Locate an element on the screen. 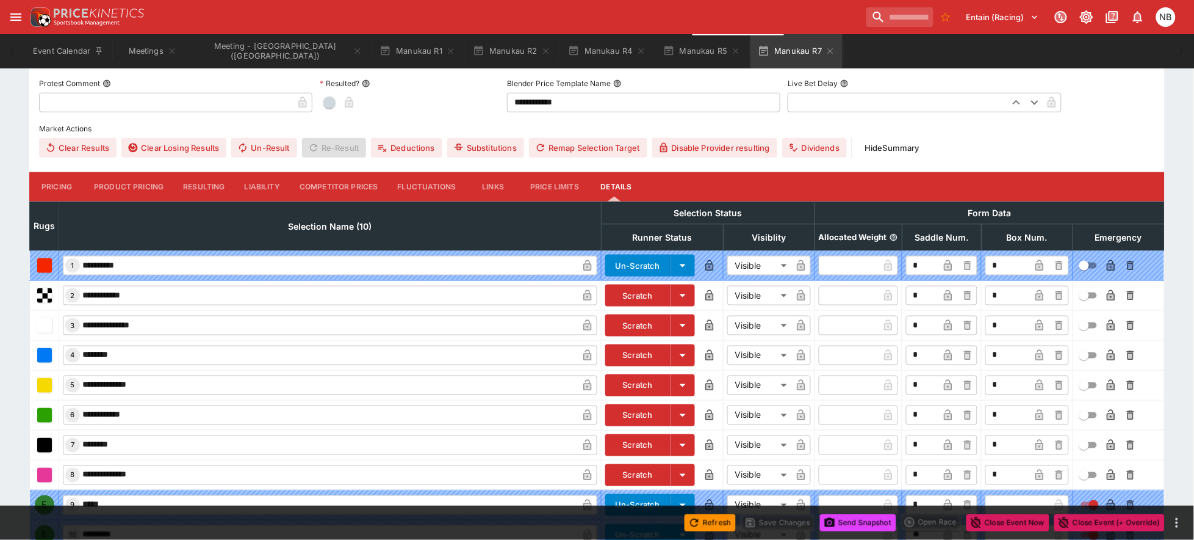  button: Substitutions is located at coordinates (486, 148).